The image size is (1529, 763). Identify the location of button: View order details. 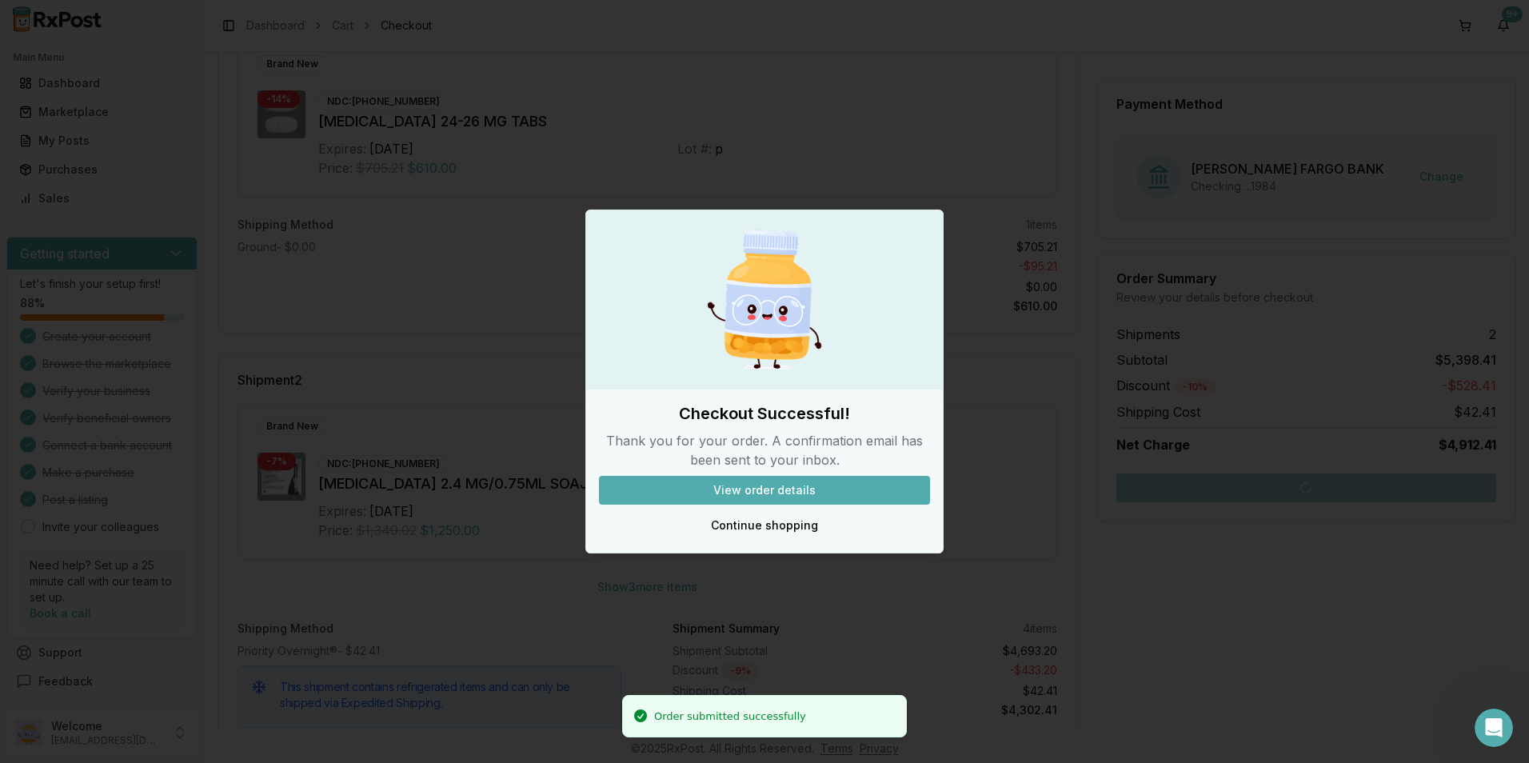
(764, 490).